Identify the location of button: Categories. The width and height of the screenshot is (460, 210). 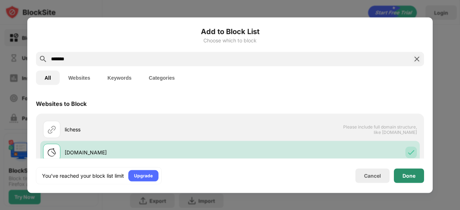
(162, 78).